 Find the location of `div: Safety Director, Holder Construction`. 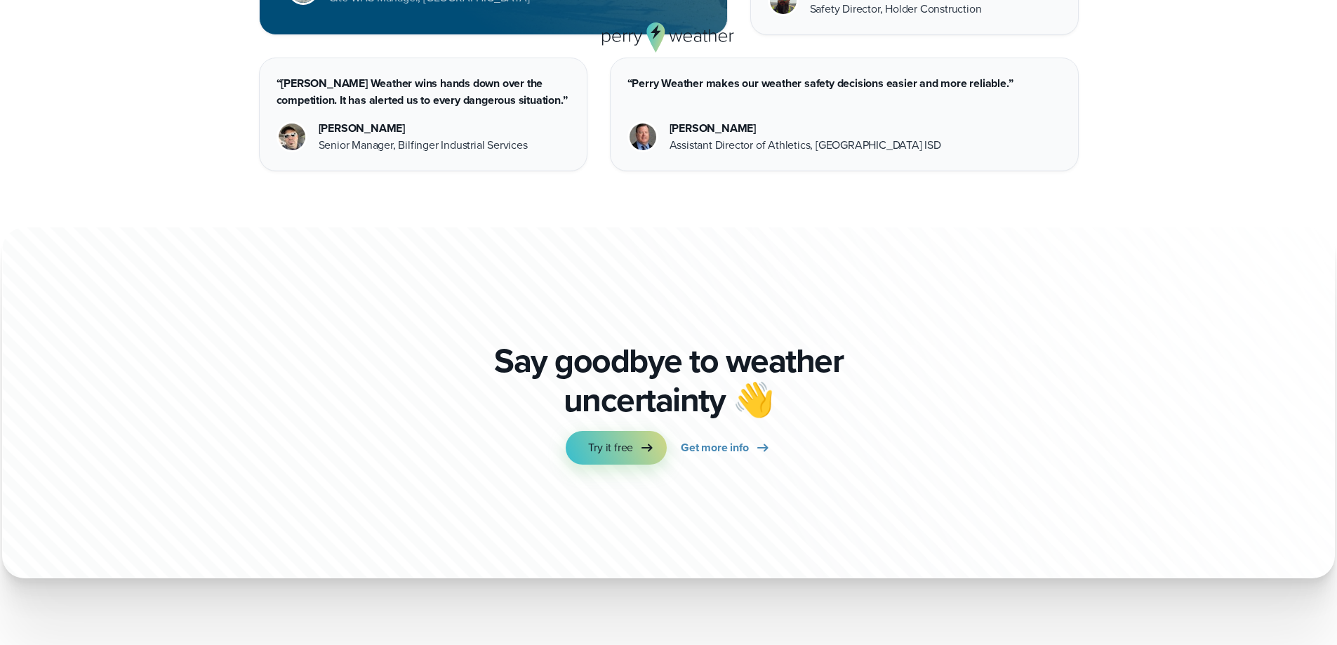

div: Safety Director, Holder Construction is located at coordinates (895, 9).